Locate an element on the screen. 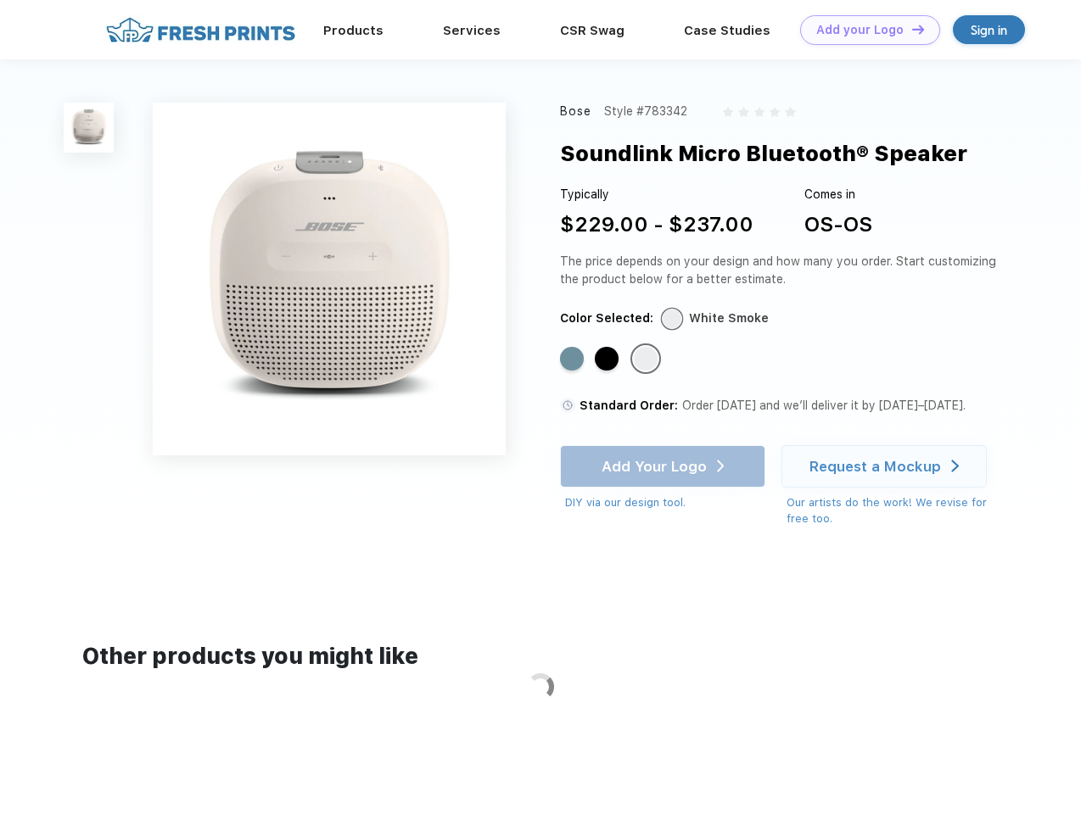 Image resolution: width=1081 pixels, height=814 pixels. div: Stone Blue is located at coordinates (572, 359).